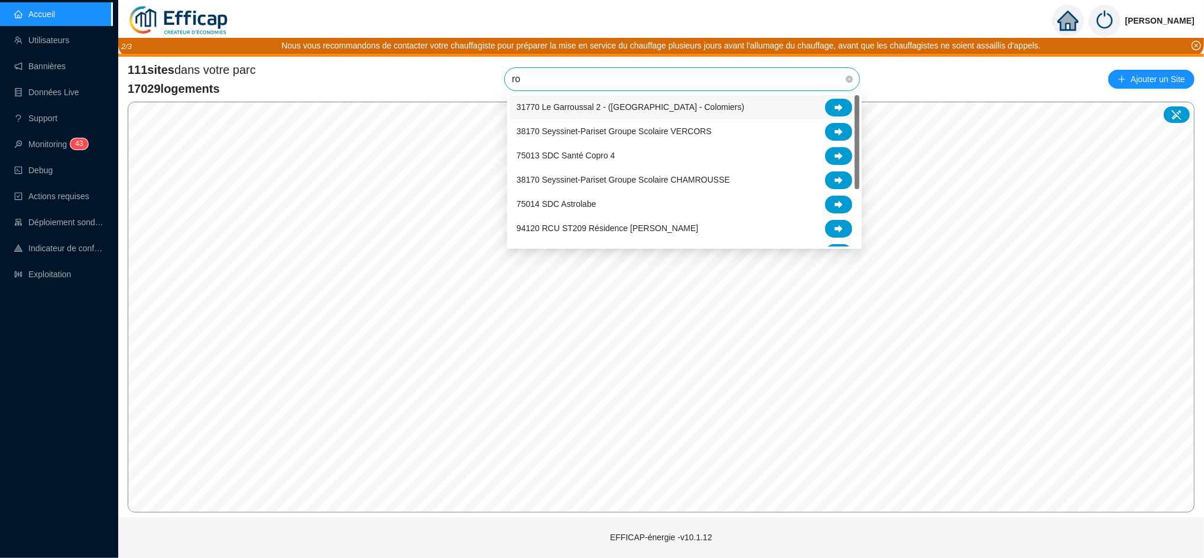 This screenshot has height=558, width=1204. I want to click on span: dans votre parc, so click(192, 70).